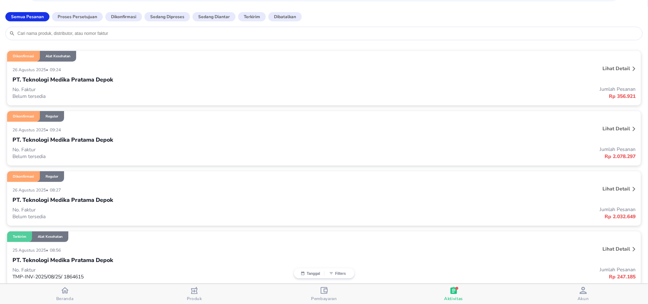  I want to click on p: 08:27, so click(56, 190).